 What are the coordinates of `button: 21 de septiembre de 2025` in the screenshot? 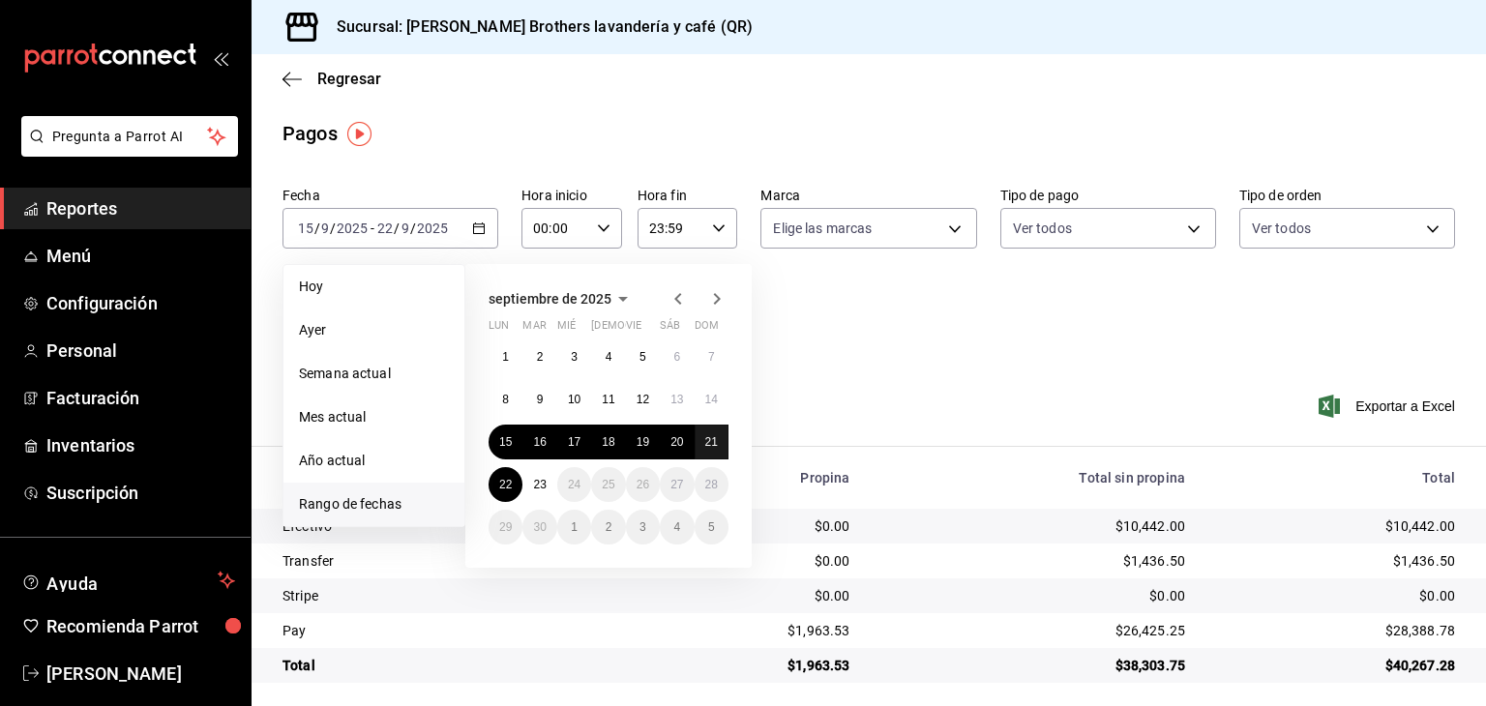 It's located at (711, 442).